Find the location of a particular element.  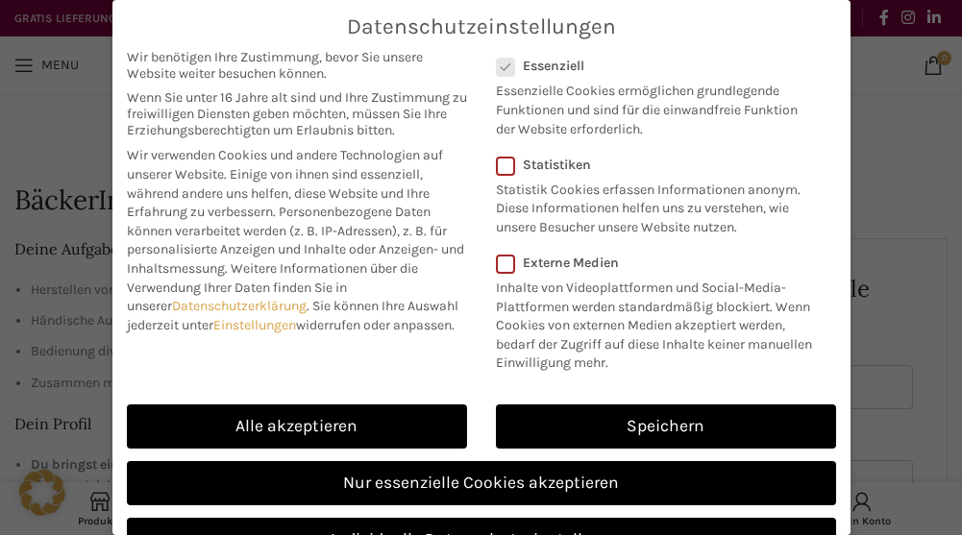

label: Externe Medien is located at coordinates (659, 262).